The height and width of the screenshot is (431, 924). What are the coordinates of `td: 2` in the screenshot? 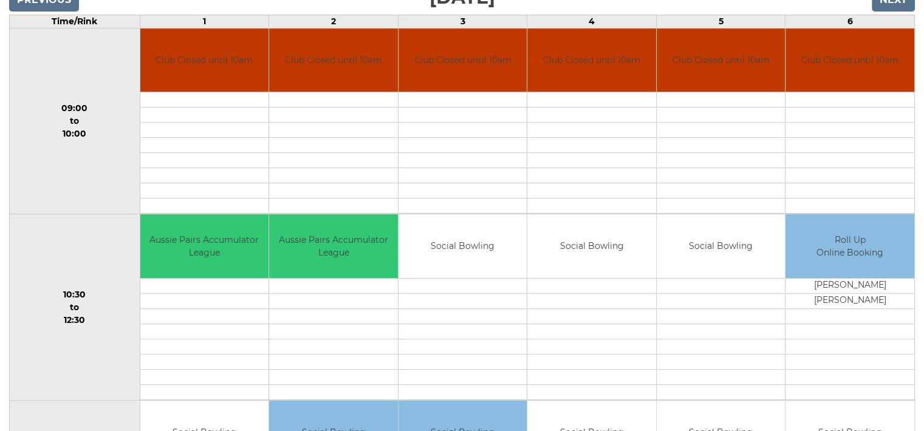 It's located at (333, 21).